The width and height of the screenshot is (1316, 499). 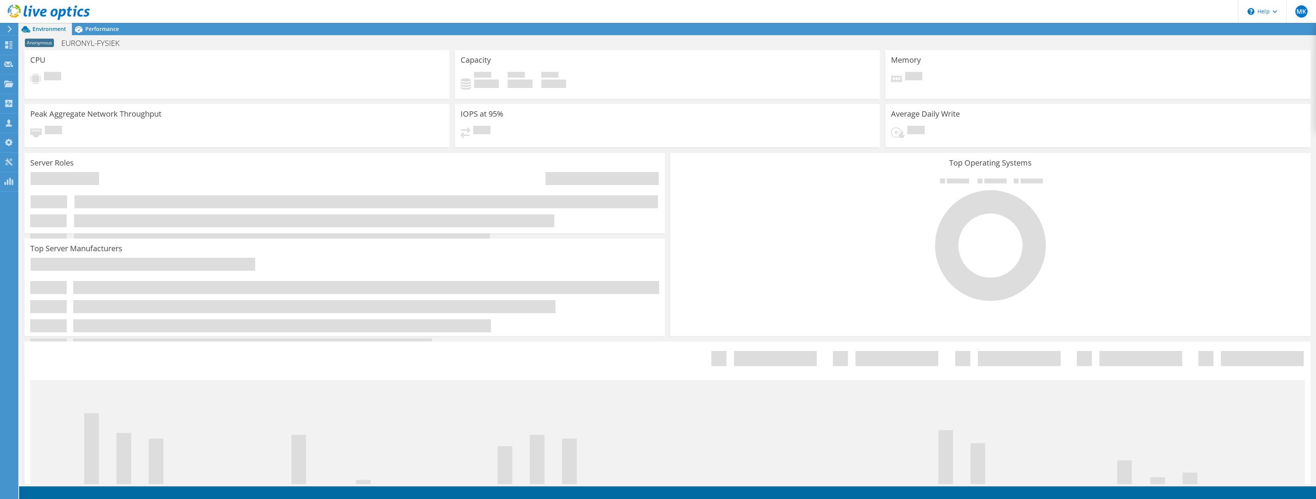 What do you see at coordinates (1251, 11) in the screenshot?
I see `svg: \n` at bounding box center [1251, 11].